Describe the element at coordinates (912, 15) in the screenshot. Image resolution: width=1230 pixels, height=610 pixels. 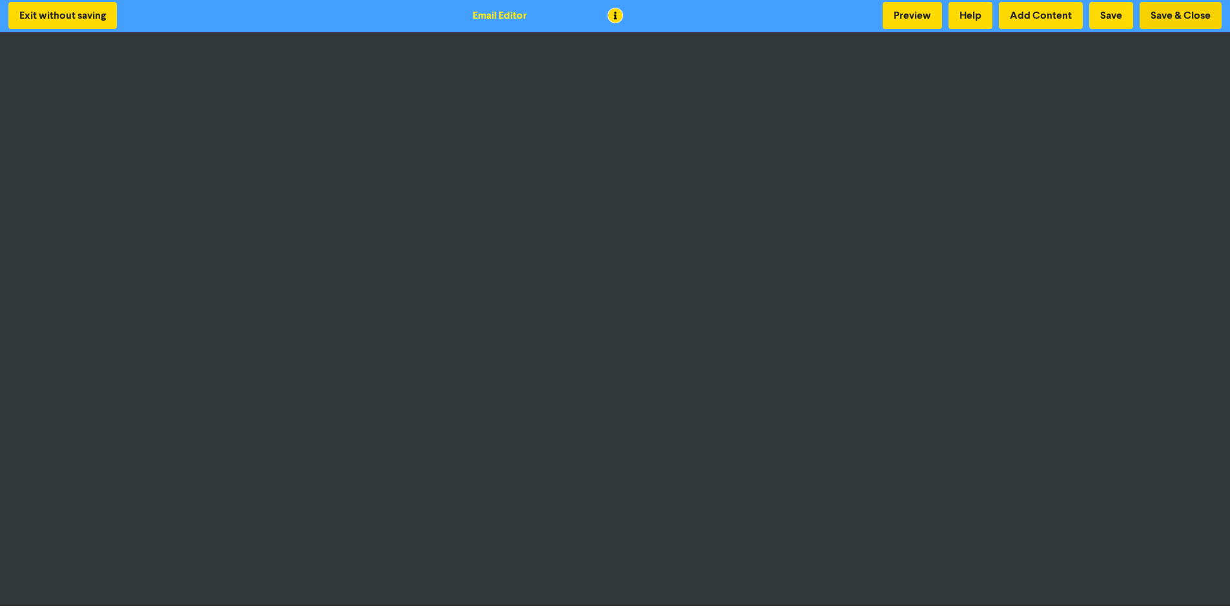
I see `button: Preview` at that location.